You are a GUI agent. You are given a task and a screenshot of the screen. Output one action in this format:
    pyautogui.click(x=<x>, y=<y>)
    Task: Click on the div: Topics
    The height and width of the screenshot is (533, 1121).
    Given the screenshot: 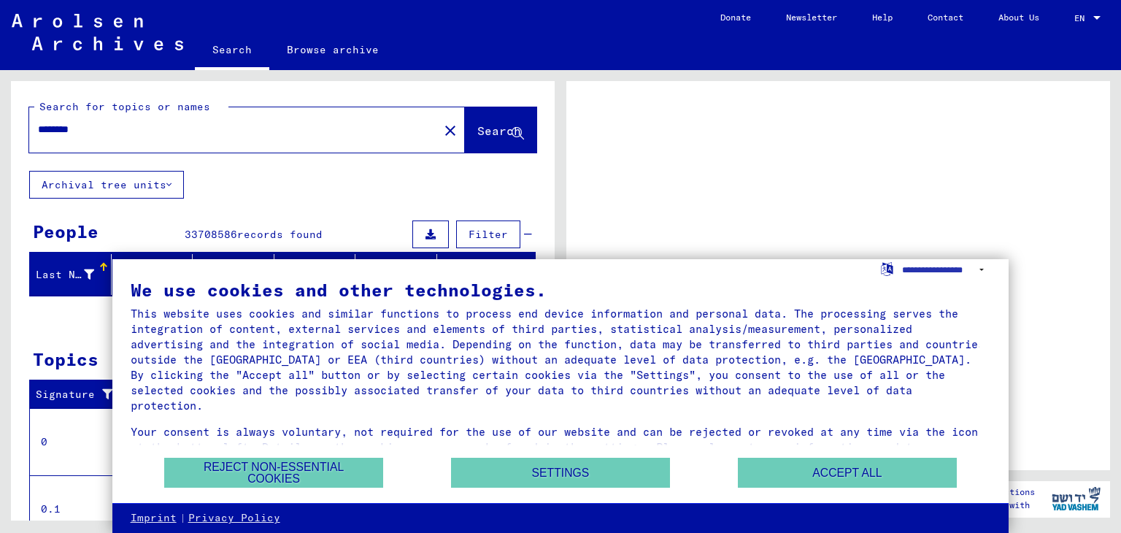 What is the action you would take?
    pyautogui.click(x=66, y=359)
    